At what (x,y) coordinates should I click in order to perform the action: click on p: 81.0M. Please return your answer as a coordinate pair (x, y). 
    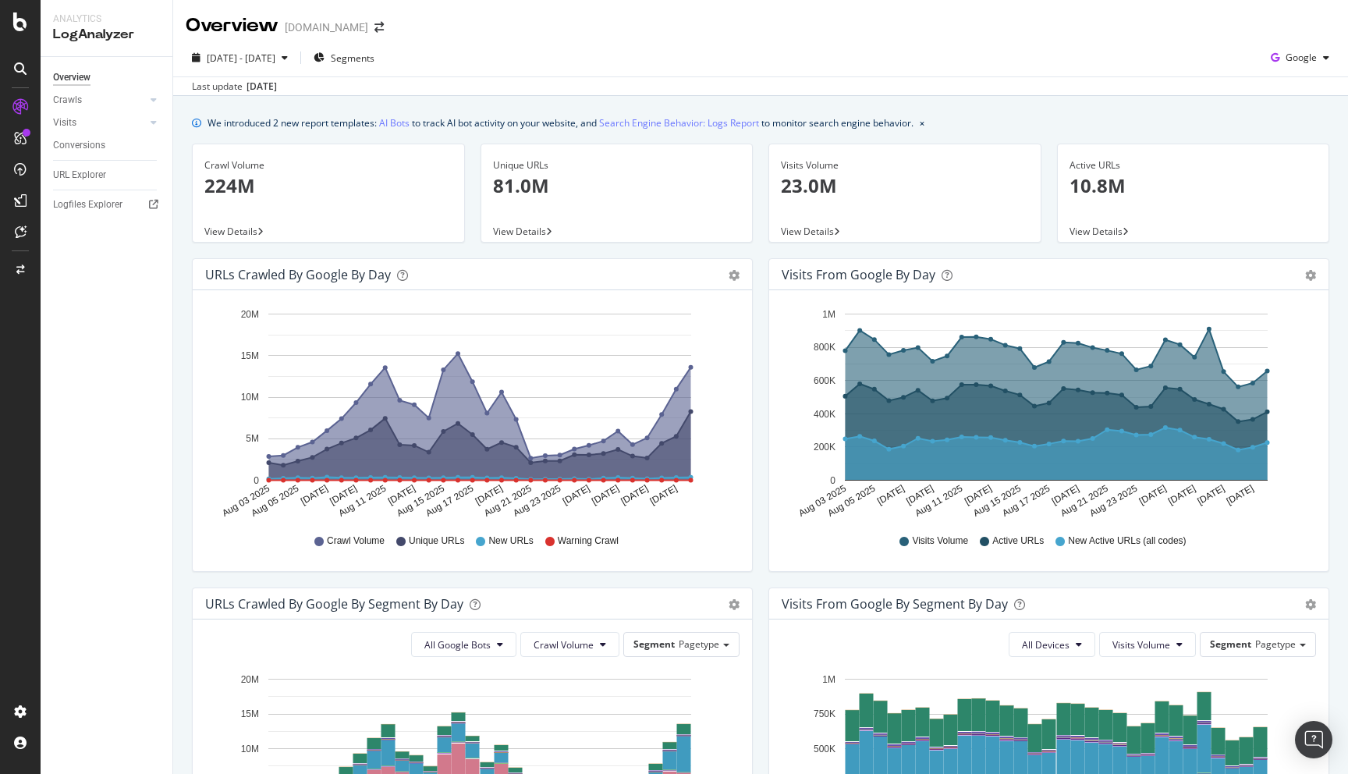
    Looking at the image, I should click on (617, 186).